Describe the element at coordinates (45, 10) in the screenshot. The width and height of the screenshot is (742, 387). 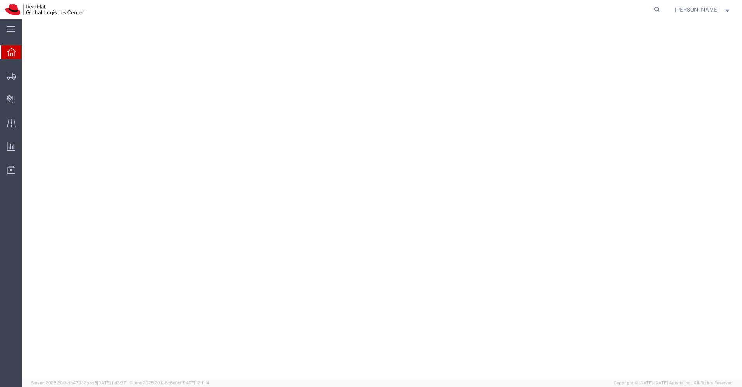
I see `img: logo` at that location.